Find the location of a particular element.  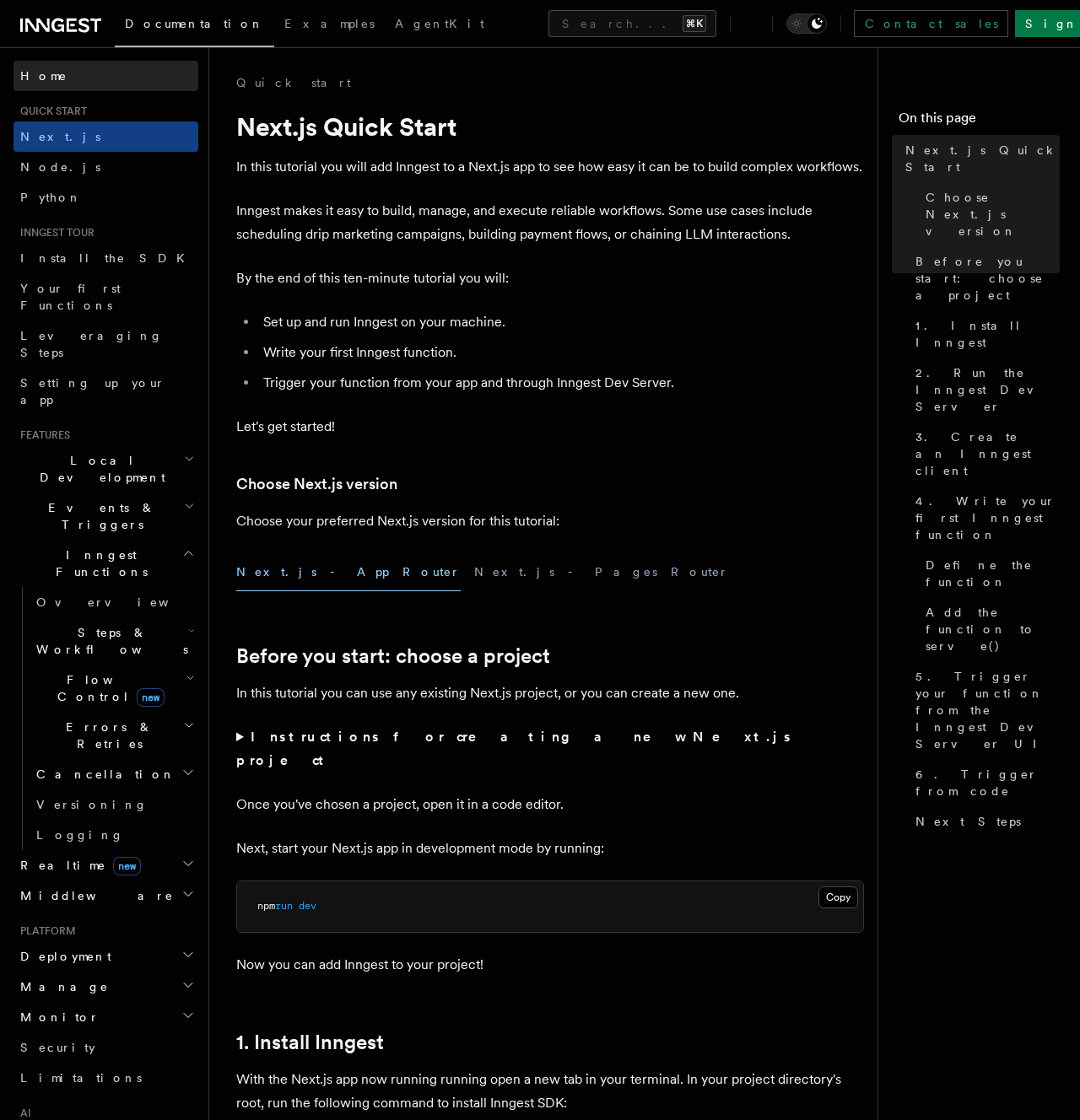

span: Errors & Retries is located at coordinates (106, 736).